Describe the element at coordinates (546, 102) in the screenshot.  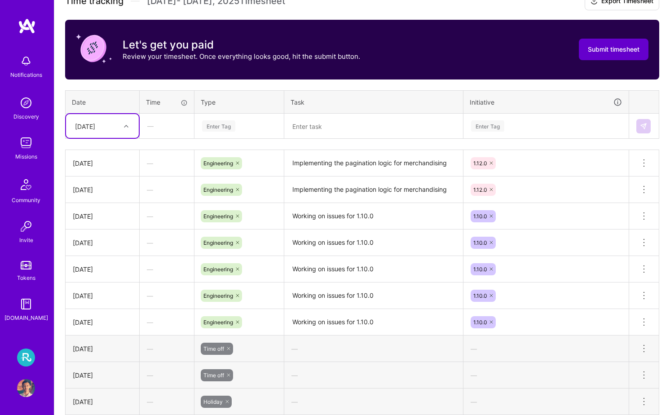
I see `div: Initiative` at that location.